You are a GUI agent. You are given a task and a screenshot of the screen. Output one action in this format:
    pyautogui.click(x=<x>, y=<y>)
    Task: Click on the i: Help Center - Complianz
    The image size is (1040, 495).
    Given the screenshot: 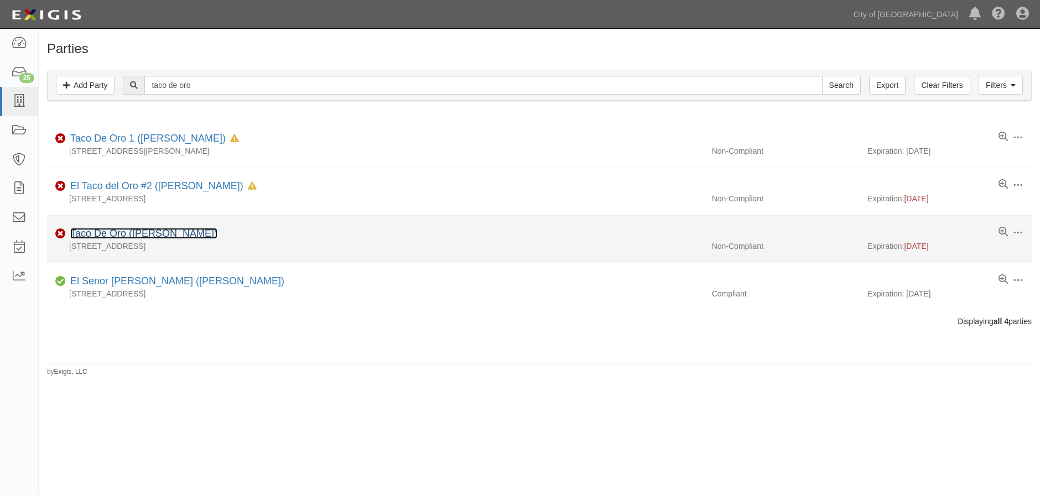 What is the action you would take?
    pyautogui.click(x=999, y=14)
    